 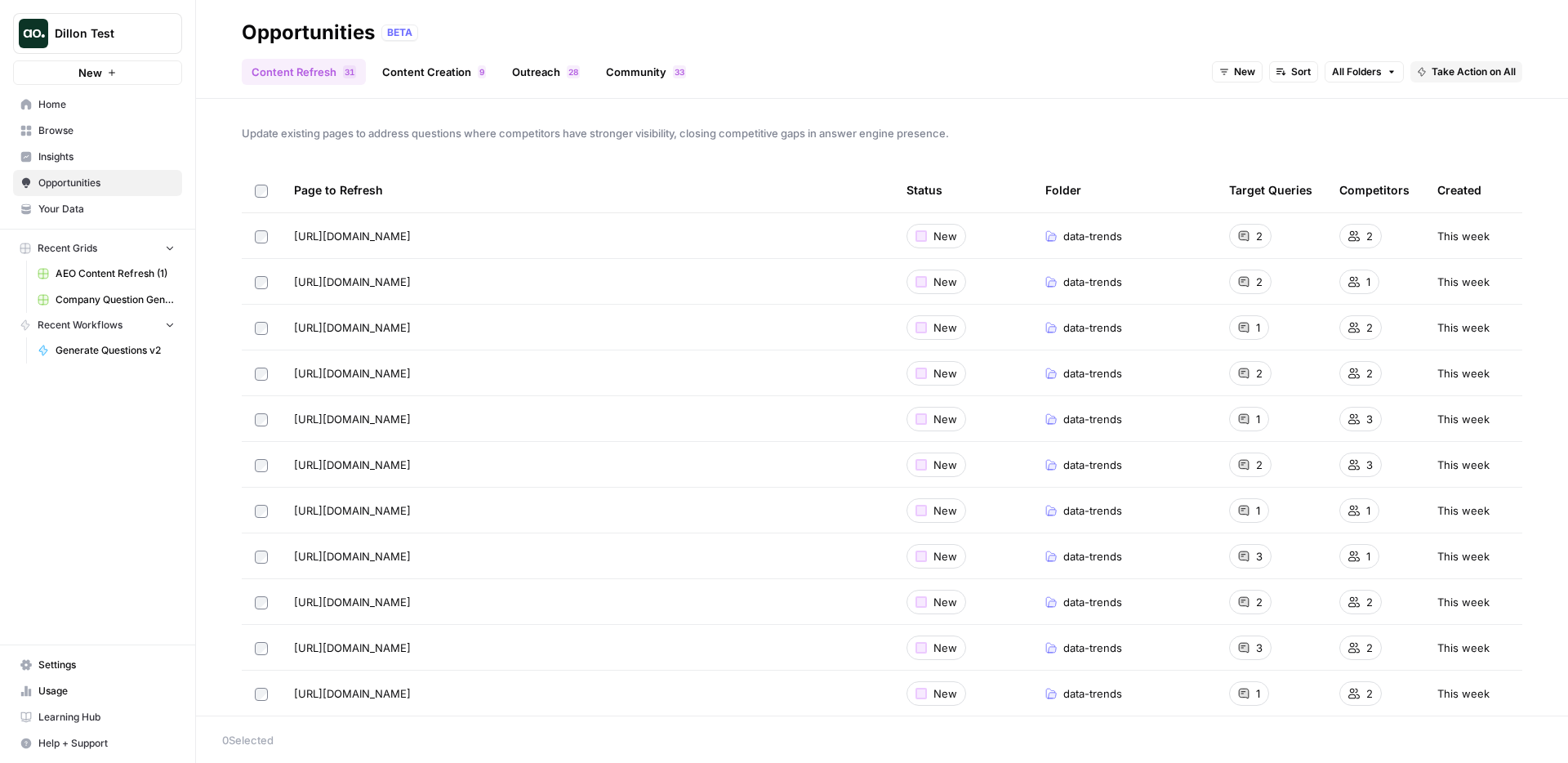 I want to click on span: Company Question Generation, so click(x=115, y=300).